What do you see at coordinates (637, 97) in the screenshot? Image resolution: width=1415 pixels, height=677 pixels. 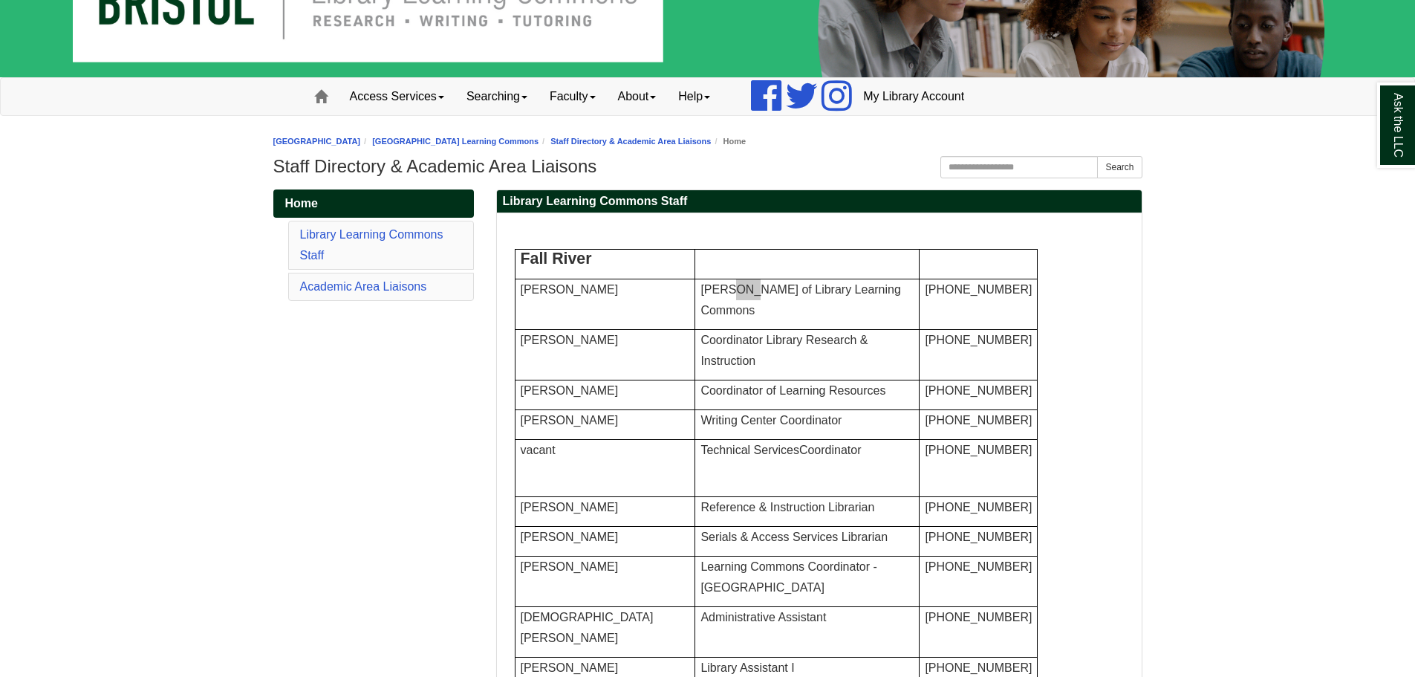 I see `a: About` at bounding box center [637, 97].